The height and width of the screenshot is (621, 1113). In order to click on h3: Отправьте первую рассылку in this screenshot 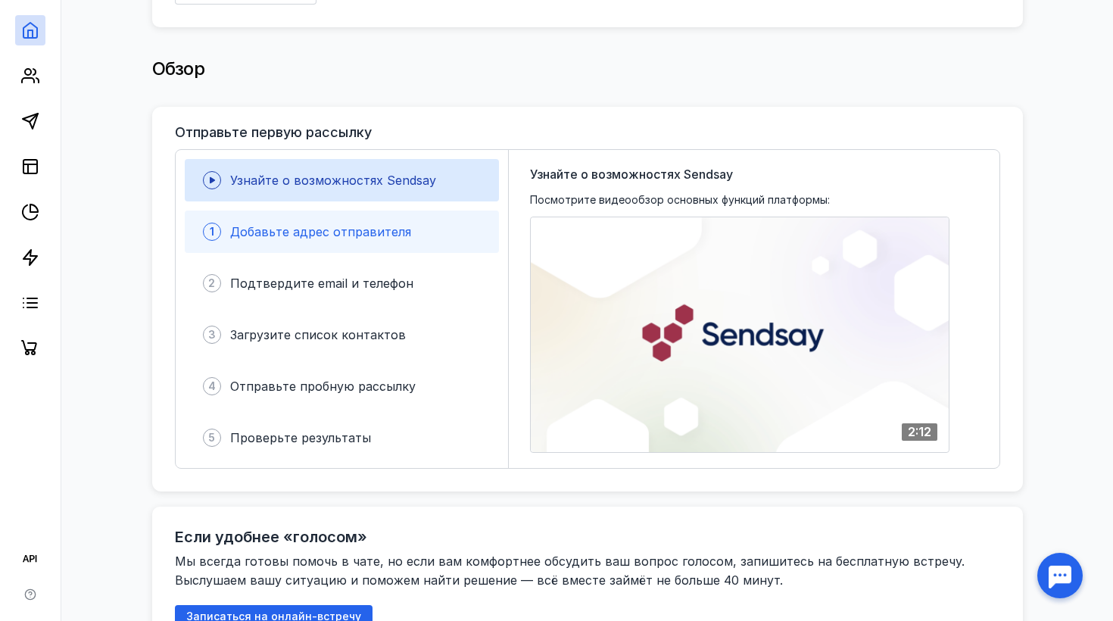, I will do `click(273, 133)`.